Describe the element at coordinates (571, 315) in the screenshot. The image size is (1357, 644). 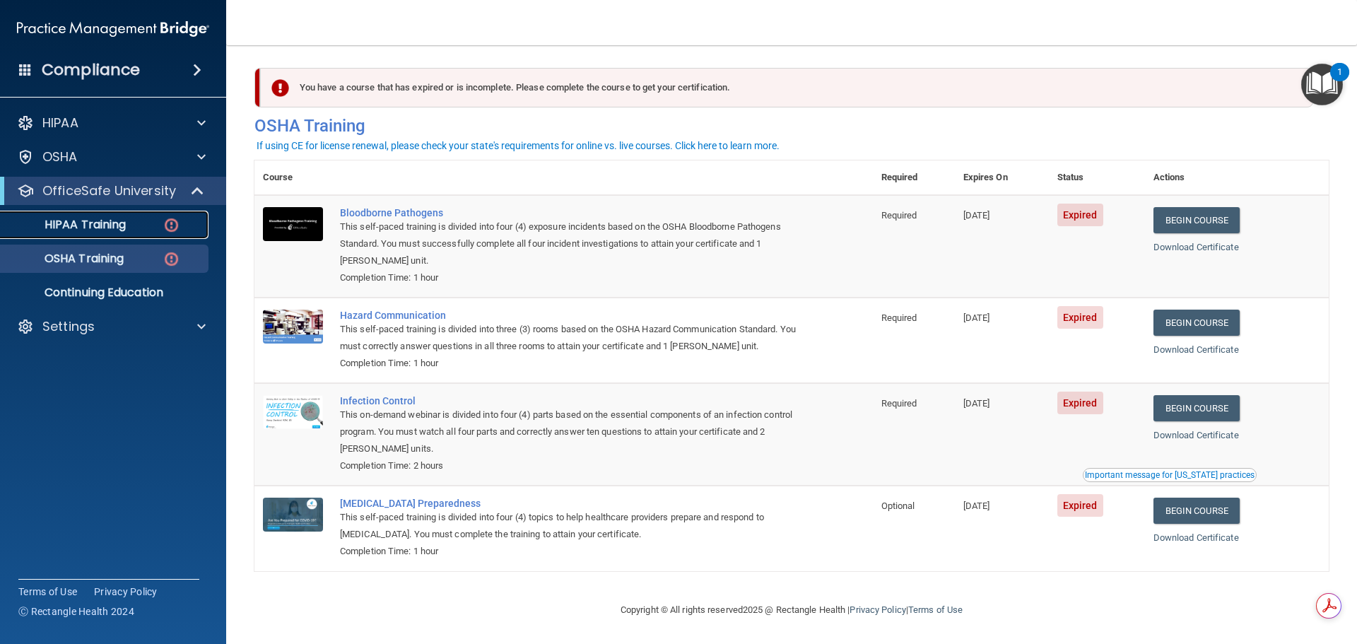
I see `a: Hazard Communication` at that location.